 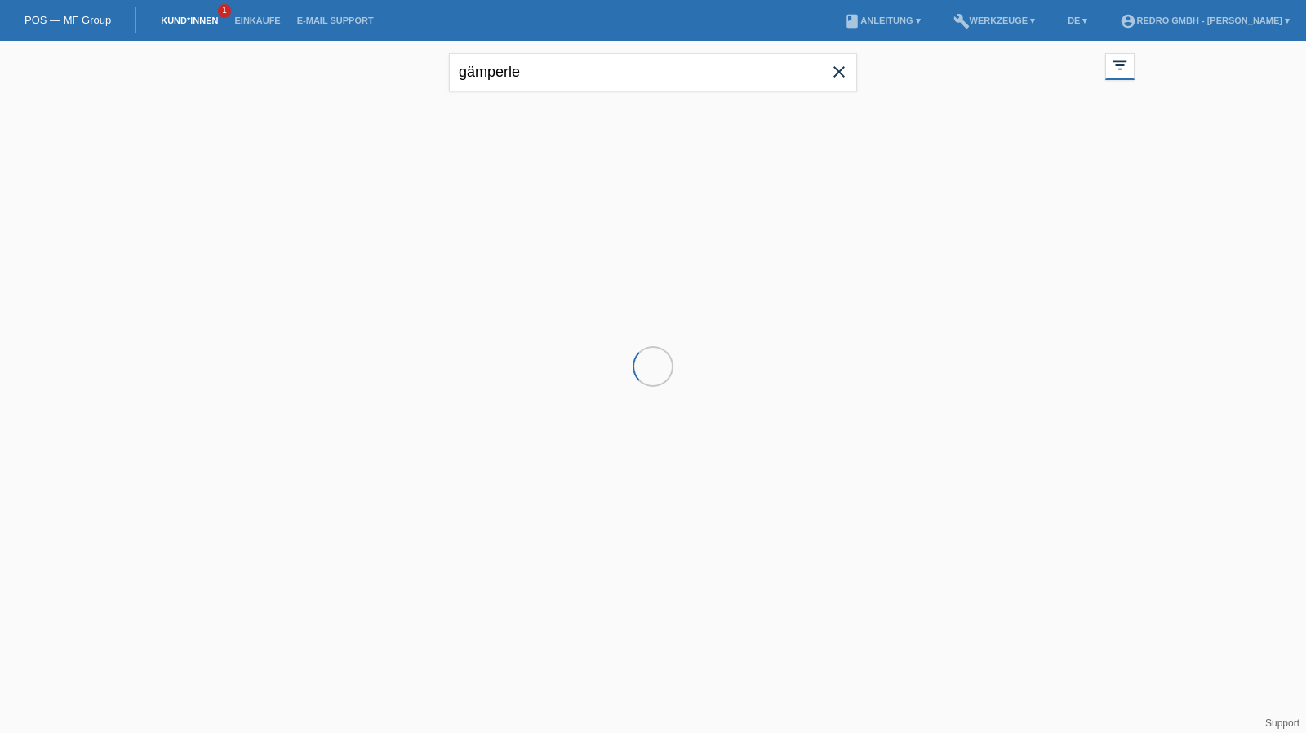 What do you see at coordinates (257, 20) in the screenshot?
I see `a: Einkäufe` at bounding box center [257, 20].